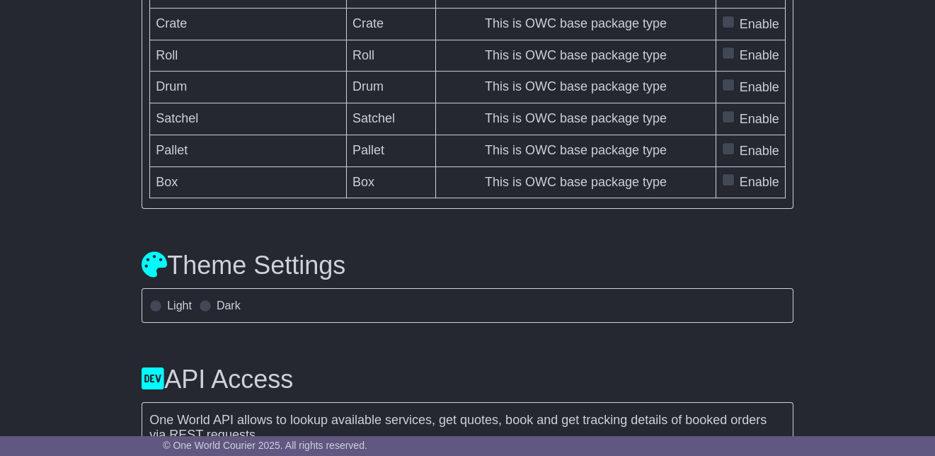 Image resolution: width=935 pixels, height=456 pixels. Describe the element at coordinates (265, 445) in the screenshot. I see `span: © One World Courier 2025. All rights reserved.` at that location.